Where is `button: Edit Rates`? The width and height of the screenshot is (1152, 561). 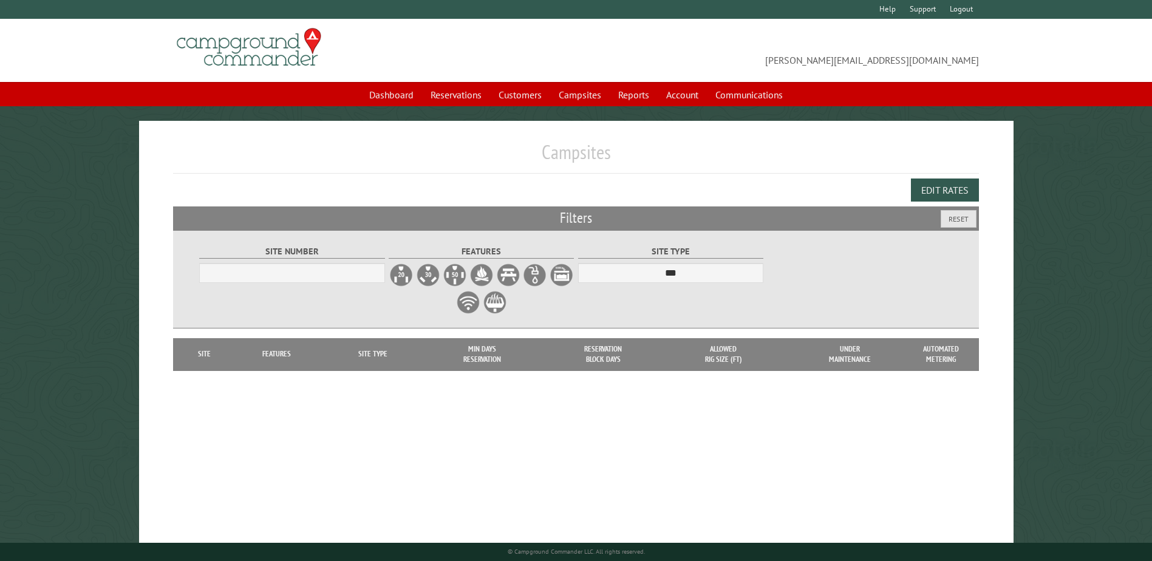
button: Edit Rates is located at coordinates (945, 190).